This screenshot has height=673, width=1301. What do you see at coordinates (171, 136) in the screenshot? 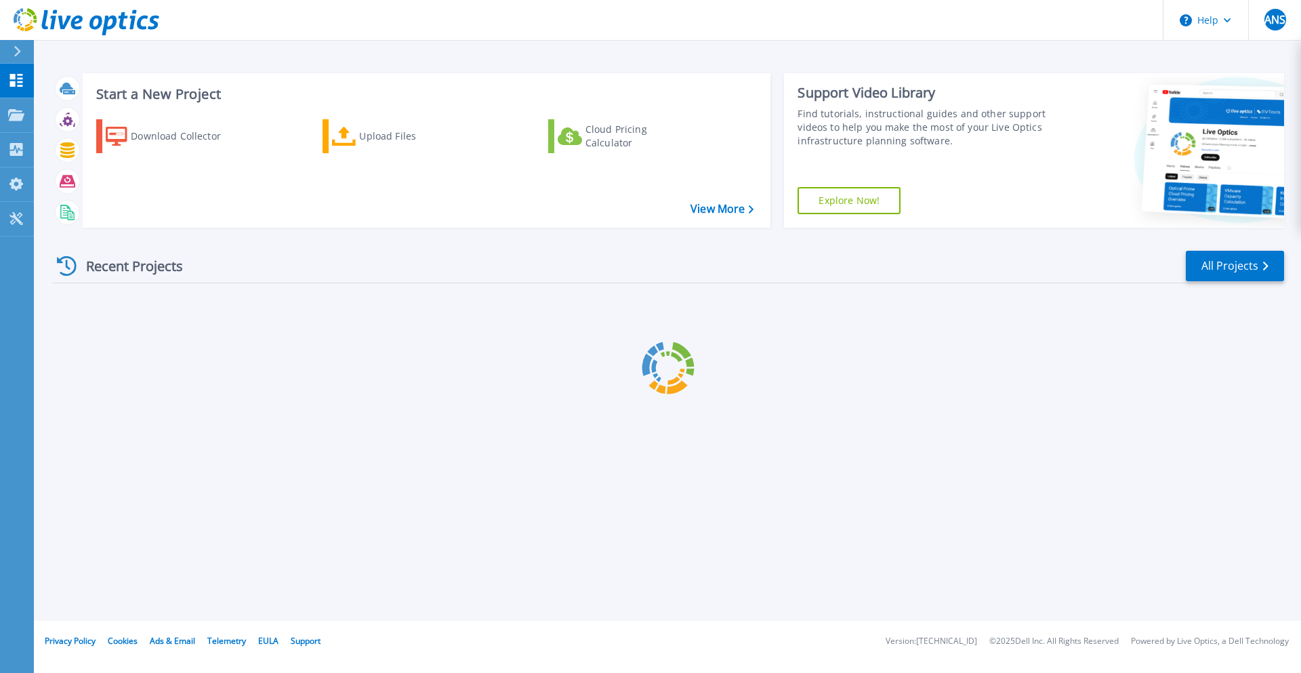
I see `a: Download Collector` at bounding box center [171, 136].